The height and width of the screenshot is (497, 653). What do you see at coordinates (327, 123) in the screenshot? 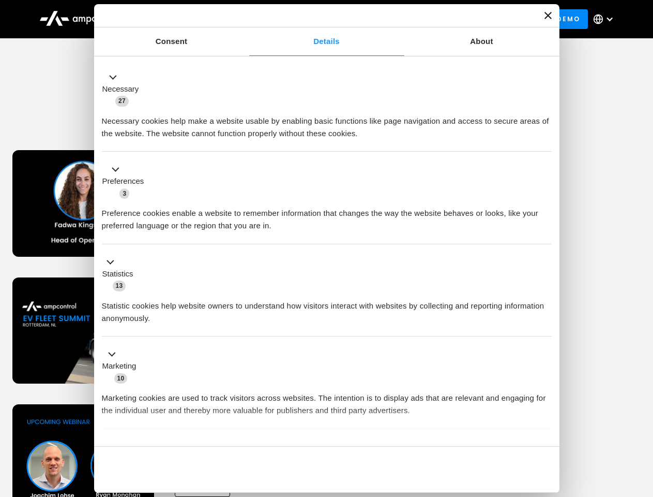
I see `div: Necessary cookies help make a website usable by enabling basic functions like page navigation and...` at bounding box center [327, 123].